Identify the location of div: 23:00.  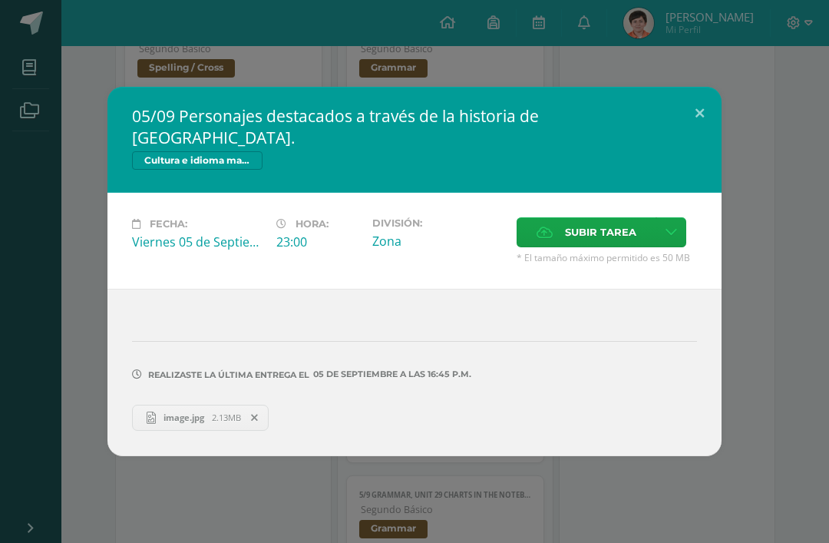
(318, 242).